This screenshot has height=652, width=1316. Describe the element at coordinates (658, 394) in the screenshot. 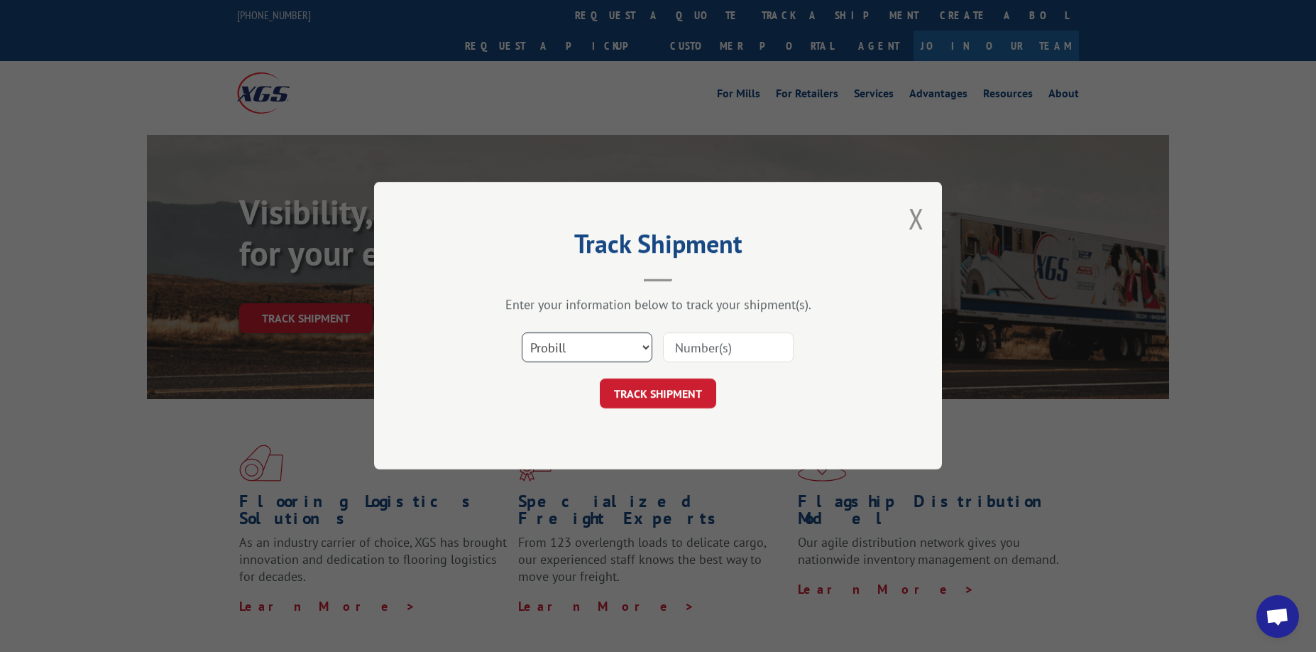

I see `button: TRACK SHIPMENT` at that location.